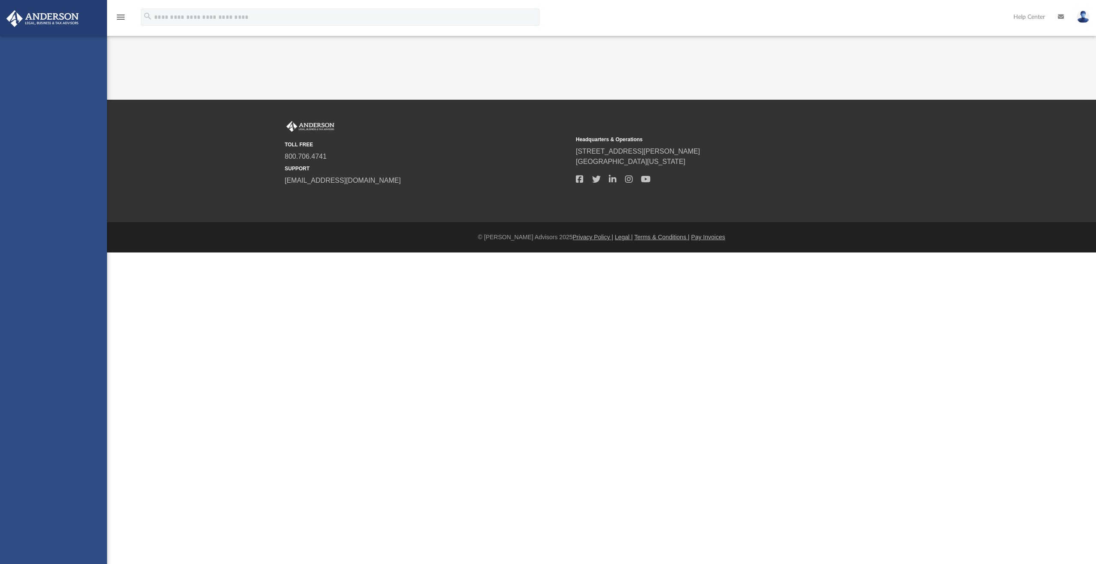 The width and height of the screenshot is (1096, 564). Describe the element at coordinates (148, 16) in the screenshot. I see `i: search` at that location.